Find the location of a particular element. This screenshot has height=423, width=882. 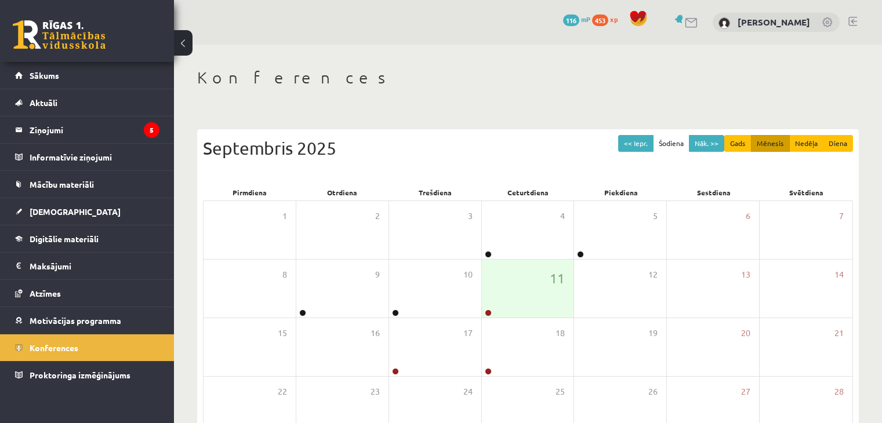

a: Proktoringa izmēģinājums is located at coordinates (87, 375).